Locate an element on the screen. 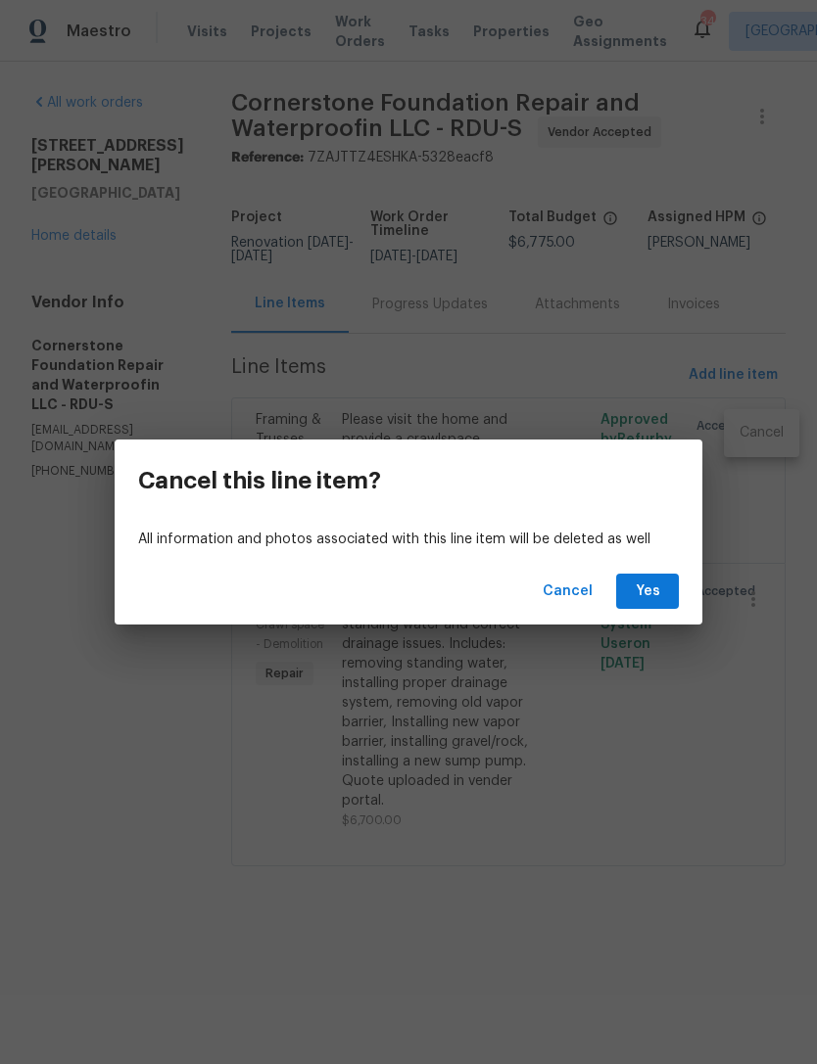 This screenshot has width=817, height=1064. h3: Cancel this line item? is located at coordinates (259, 481).